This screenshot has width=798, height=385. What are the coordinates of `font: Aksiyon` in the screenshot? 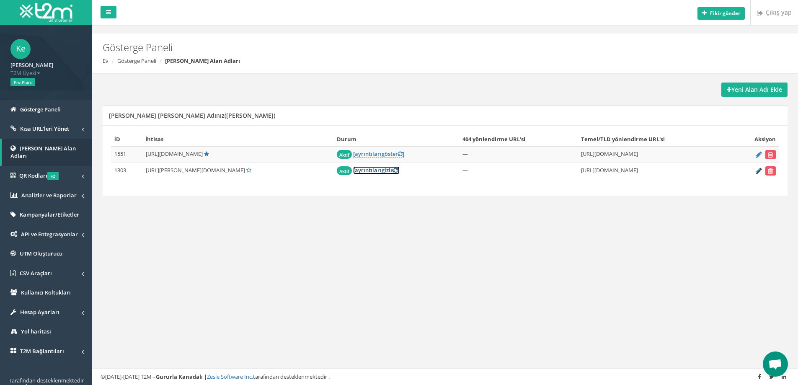 It's located at (765, 139).